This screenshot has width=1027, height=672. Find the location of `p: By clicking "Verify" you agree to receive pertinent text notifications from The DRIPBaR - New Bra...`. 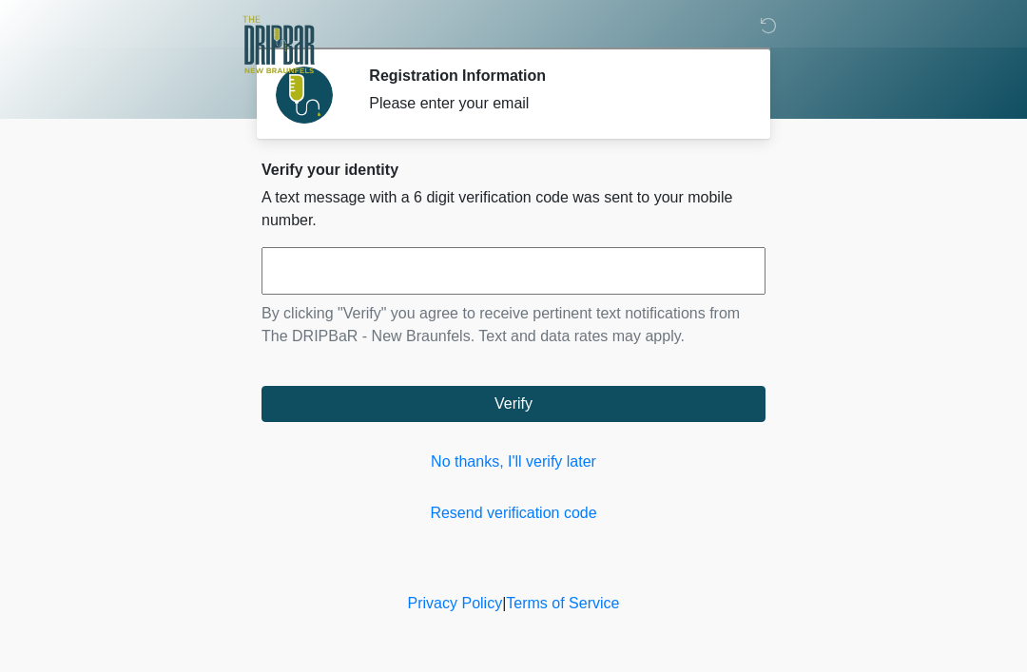

p: By clicking "Verify" you agree to receive pertinent text notifications from The DRIPBaR - New Bra... is located at coordinates (513, 325).